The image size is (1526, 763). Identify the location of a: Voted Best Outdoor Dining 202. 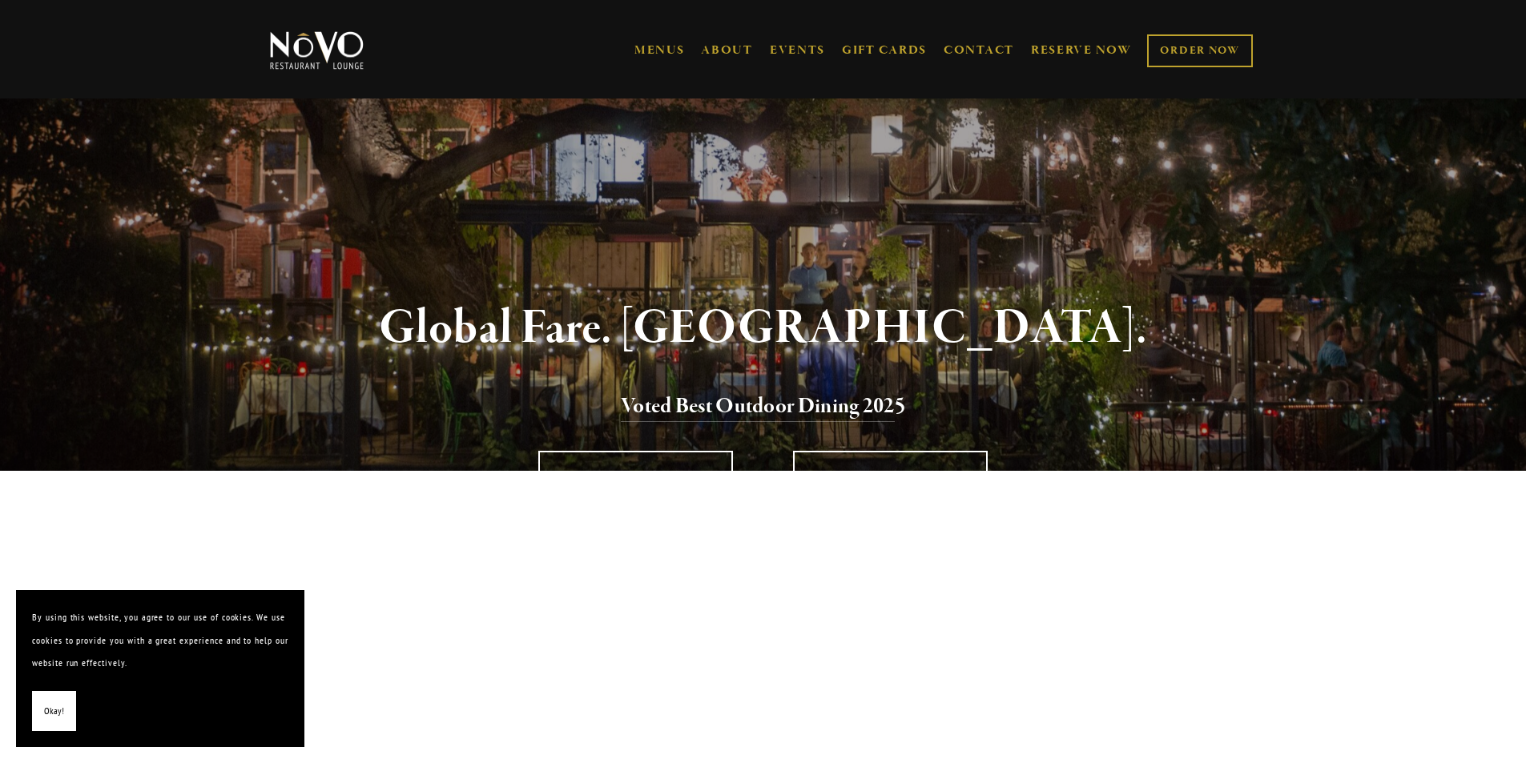
(758, 408).